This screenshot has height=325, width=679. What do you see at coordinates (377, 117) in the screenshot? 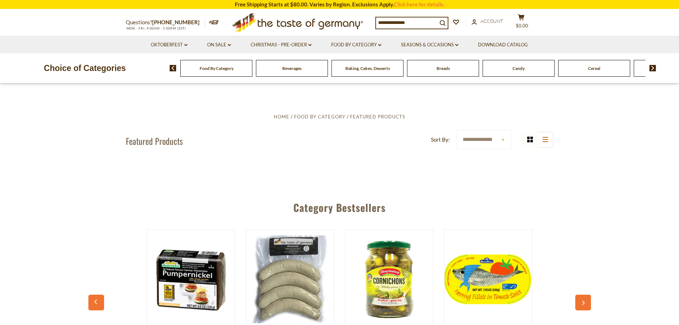
I see `span: Featured Products` at bounding box center [377, 117].